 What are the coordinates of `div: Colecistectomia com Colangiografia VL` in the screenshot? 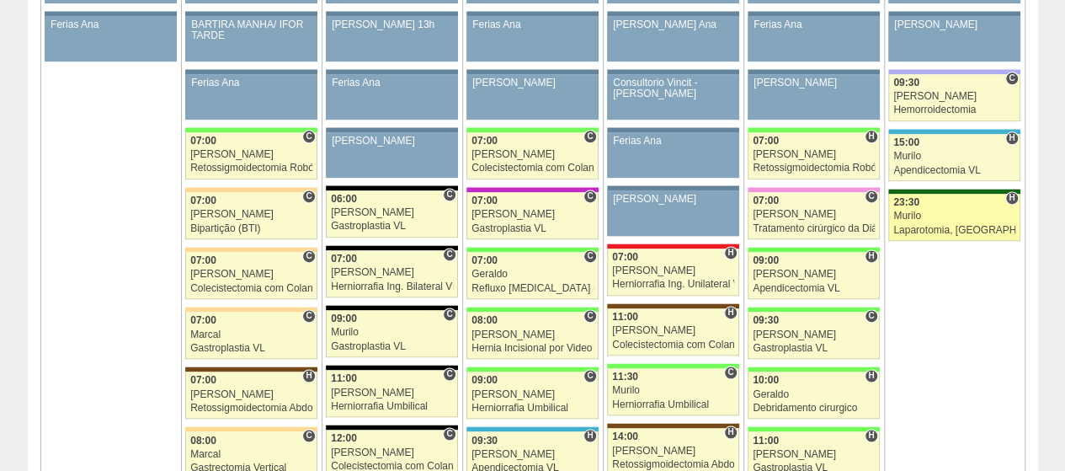 It's located at (673, 344).